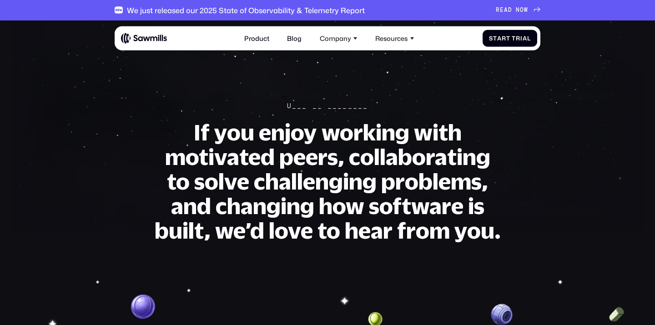 This screenshot has width=655, height=325. I want to click on span: S, so click(491, 38).